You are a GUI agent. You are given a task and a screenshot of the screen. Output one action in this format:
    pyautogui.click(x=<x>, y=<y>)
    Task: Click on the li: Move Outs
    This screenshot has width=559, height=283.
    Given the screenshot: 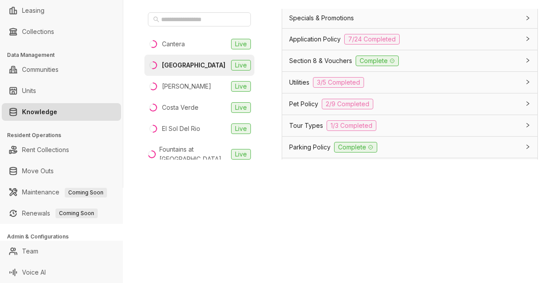 What is the action you would take?
    pyautogui.click(x=61, y=171)
    